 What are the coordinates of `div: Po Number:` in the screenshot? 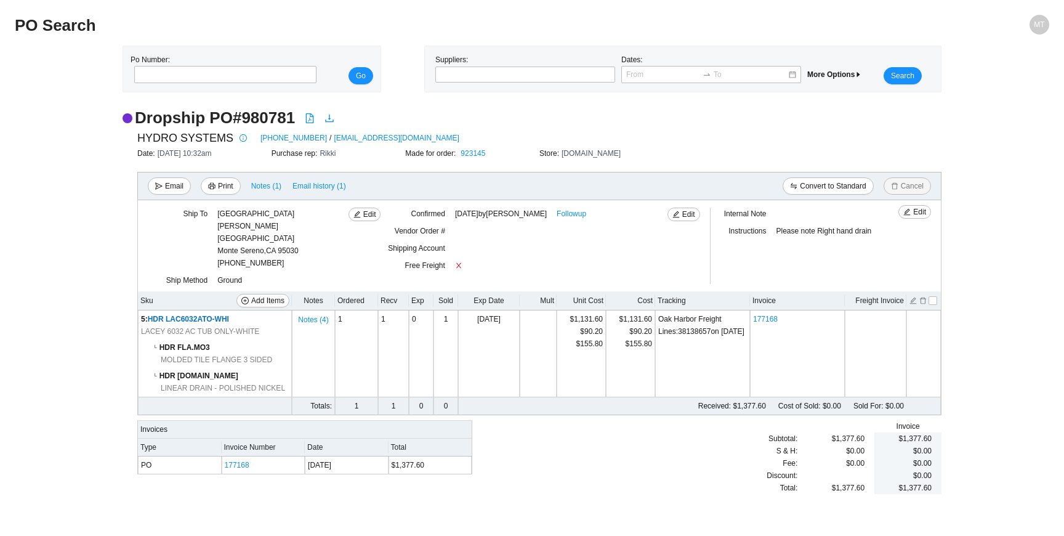 It's located at (222, 69).